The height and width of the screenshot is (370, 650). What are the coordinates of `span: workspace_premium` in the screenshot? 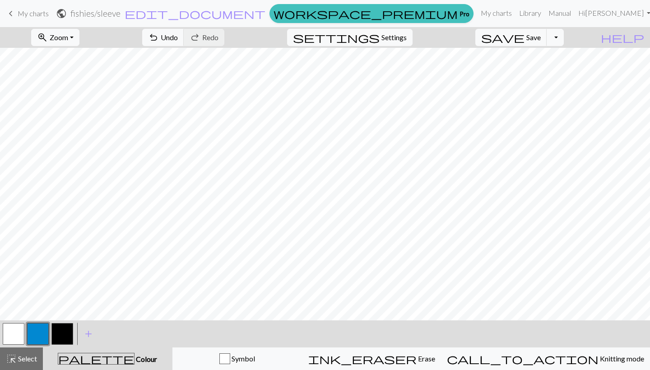 It's located at (366, 14).